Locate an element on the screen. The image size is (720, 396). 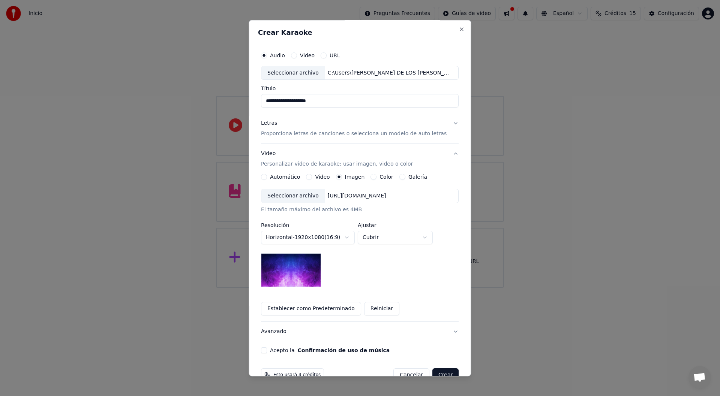
h2: Crear Karaoke is located at coordinates (360, 33).